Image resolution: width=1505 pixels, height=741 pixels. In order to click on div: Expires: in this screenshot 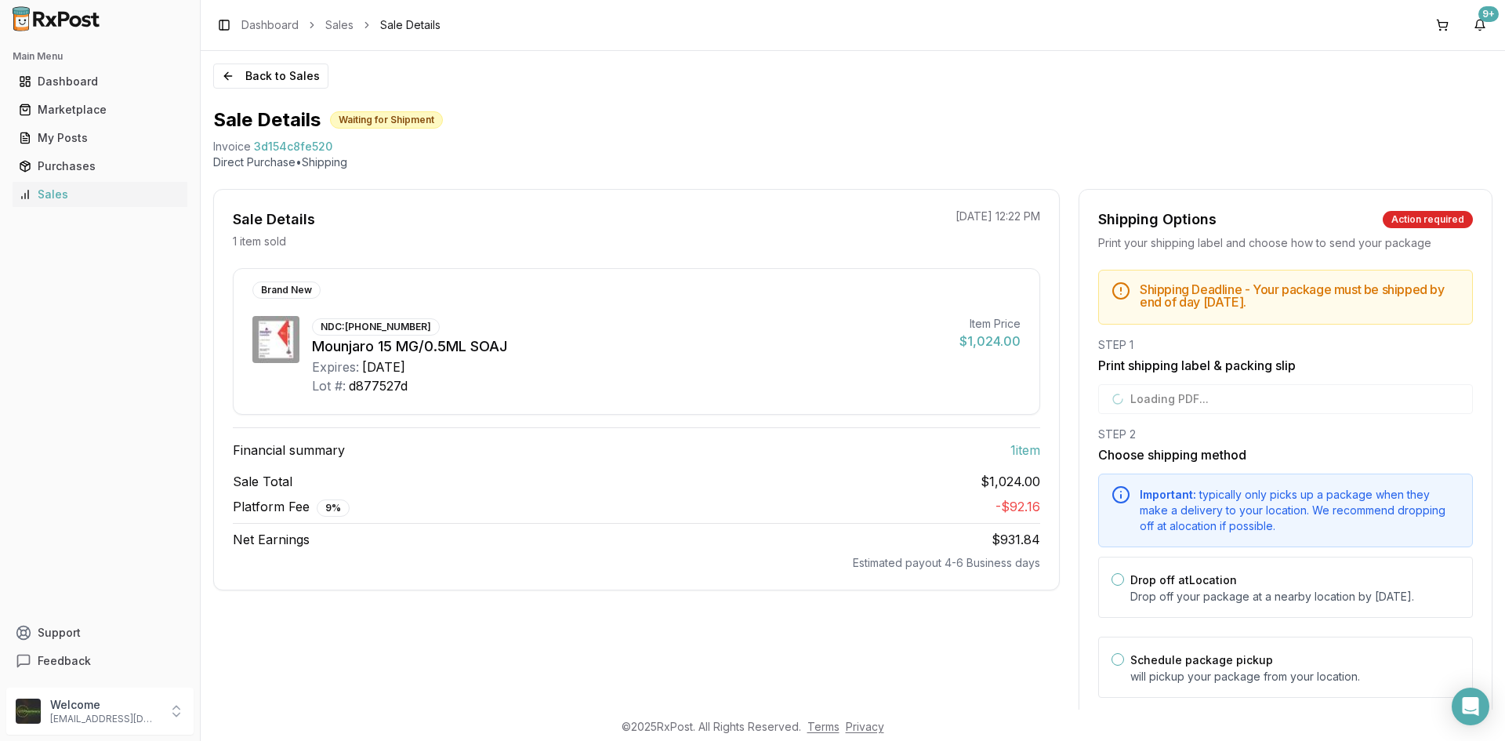, I will do `click(336, 367)`.